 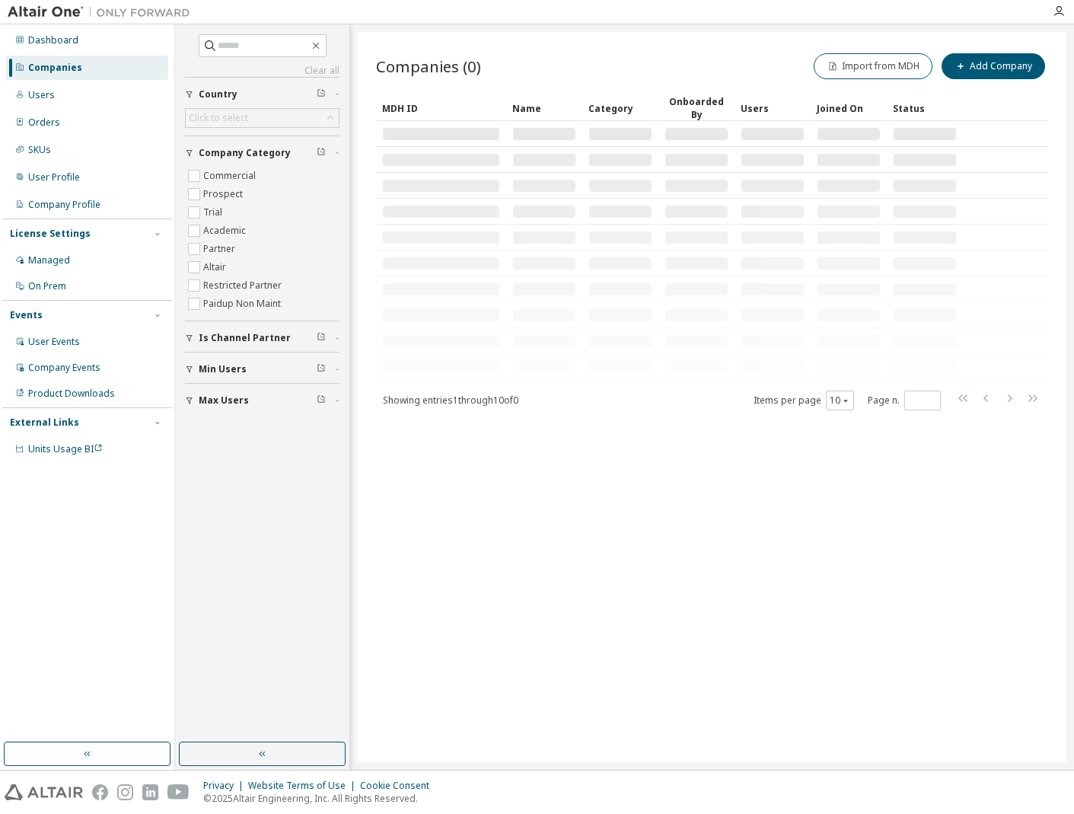 What do you see at coordinates (262, 369) in the screenshot?
I see `button: Min Users` at bounding box center [262, 369].